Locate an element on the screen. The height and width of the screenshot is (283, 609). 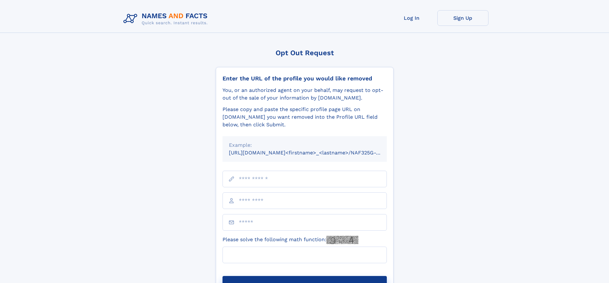
div: Example: is located at coordinates (305, 145).